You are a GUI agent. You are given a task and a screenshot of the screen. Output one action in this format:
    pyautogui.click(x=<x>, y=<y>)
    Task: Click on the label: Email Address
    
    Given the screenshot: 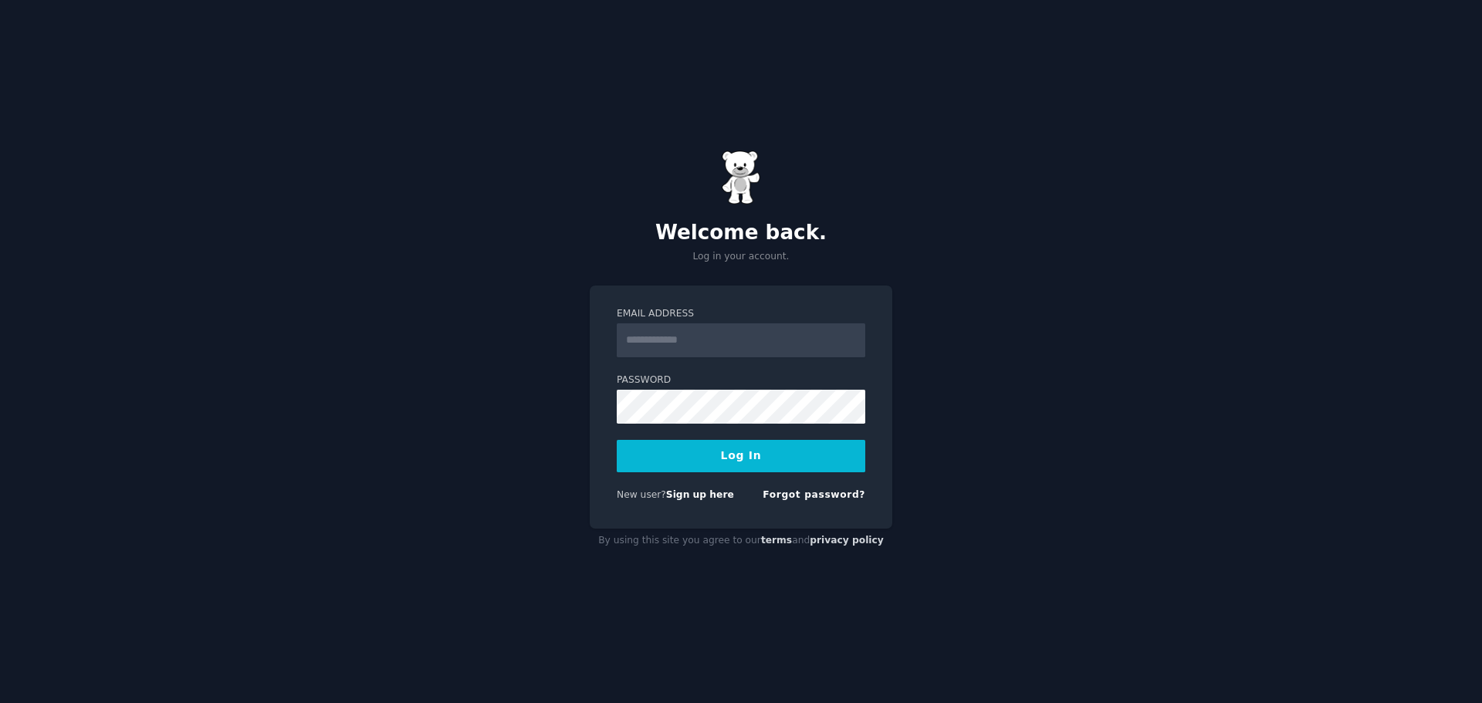 What is the action you would take?
    pyautogui.click(x=741, y=314)
    